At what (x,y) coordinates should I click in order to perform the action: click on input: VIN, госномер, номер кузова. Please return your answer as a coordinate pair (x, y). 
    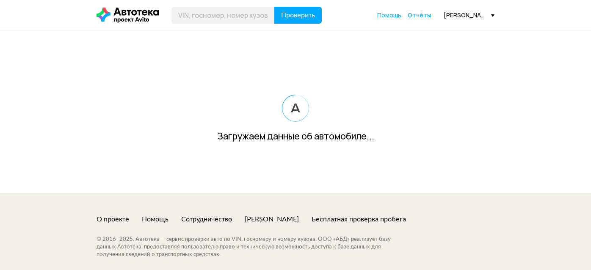
    Looking at the image, I should click on (223, 15).